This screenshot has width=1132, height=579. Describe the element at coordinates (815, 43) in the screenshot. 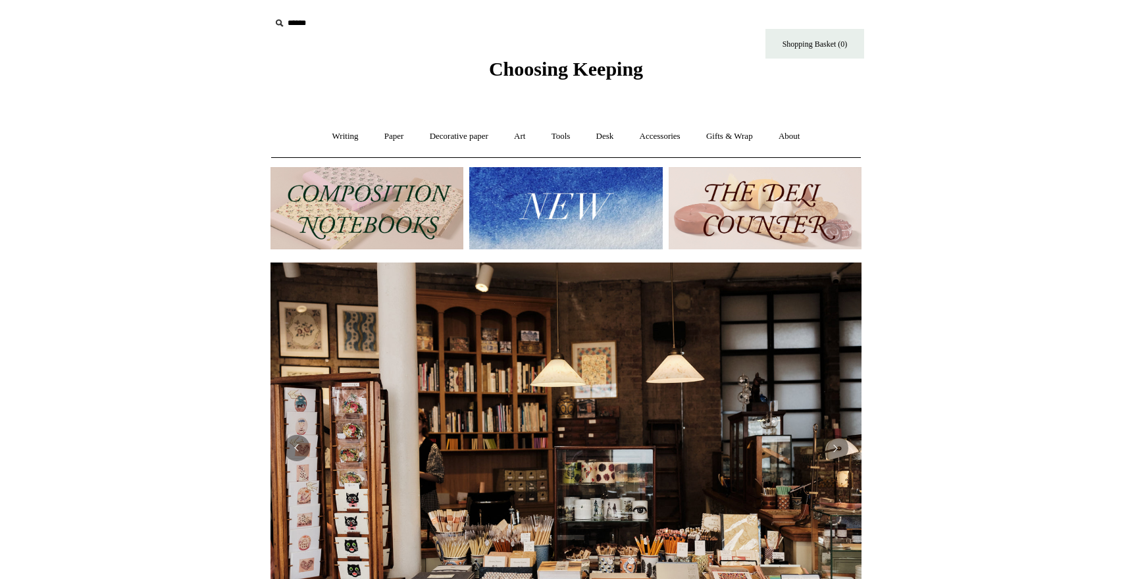

I see `a: Shopping Basket (0)` at that location.